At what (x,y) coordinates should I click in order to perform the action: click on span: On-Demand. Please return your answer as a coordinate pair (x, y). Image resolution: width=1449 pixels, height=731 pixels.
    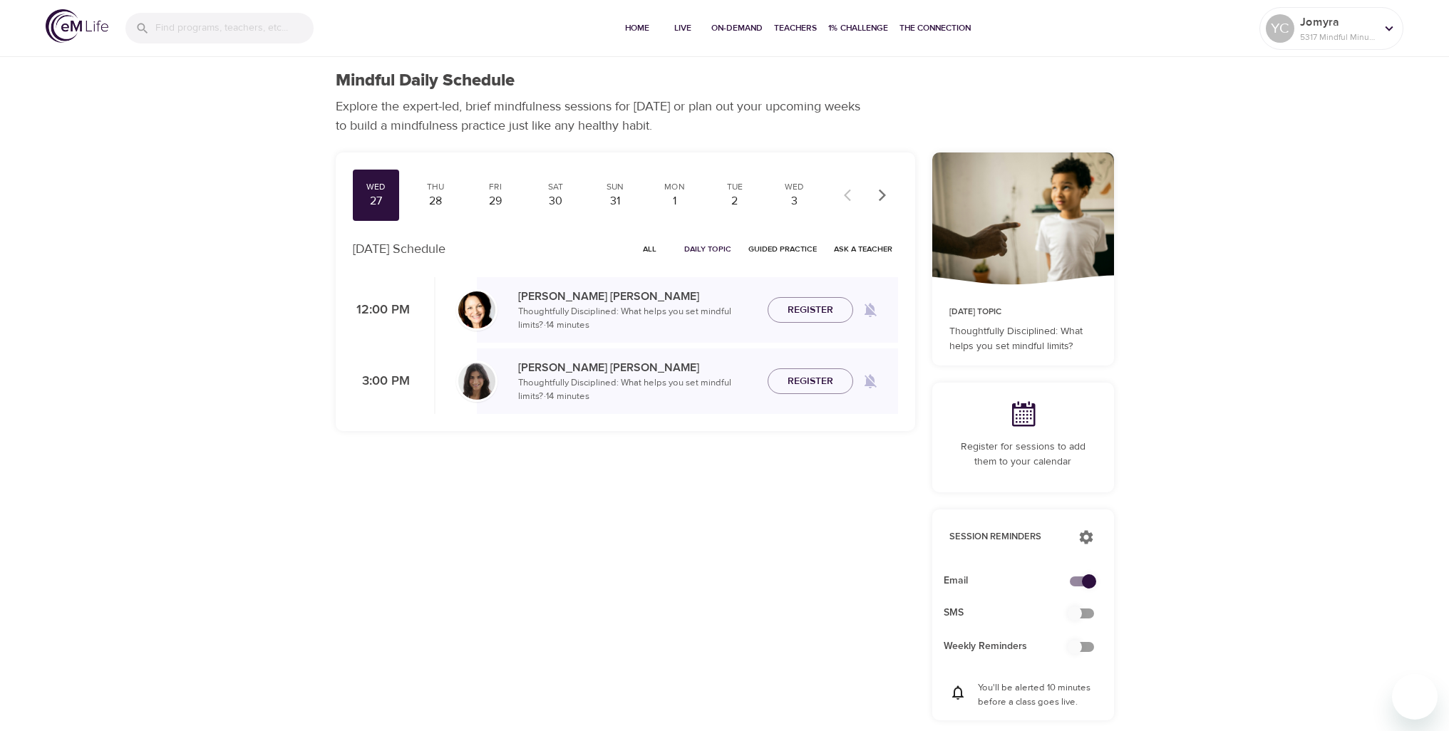
    Looking at the image, I should click on (737, 28).